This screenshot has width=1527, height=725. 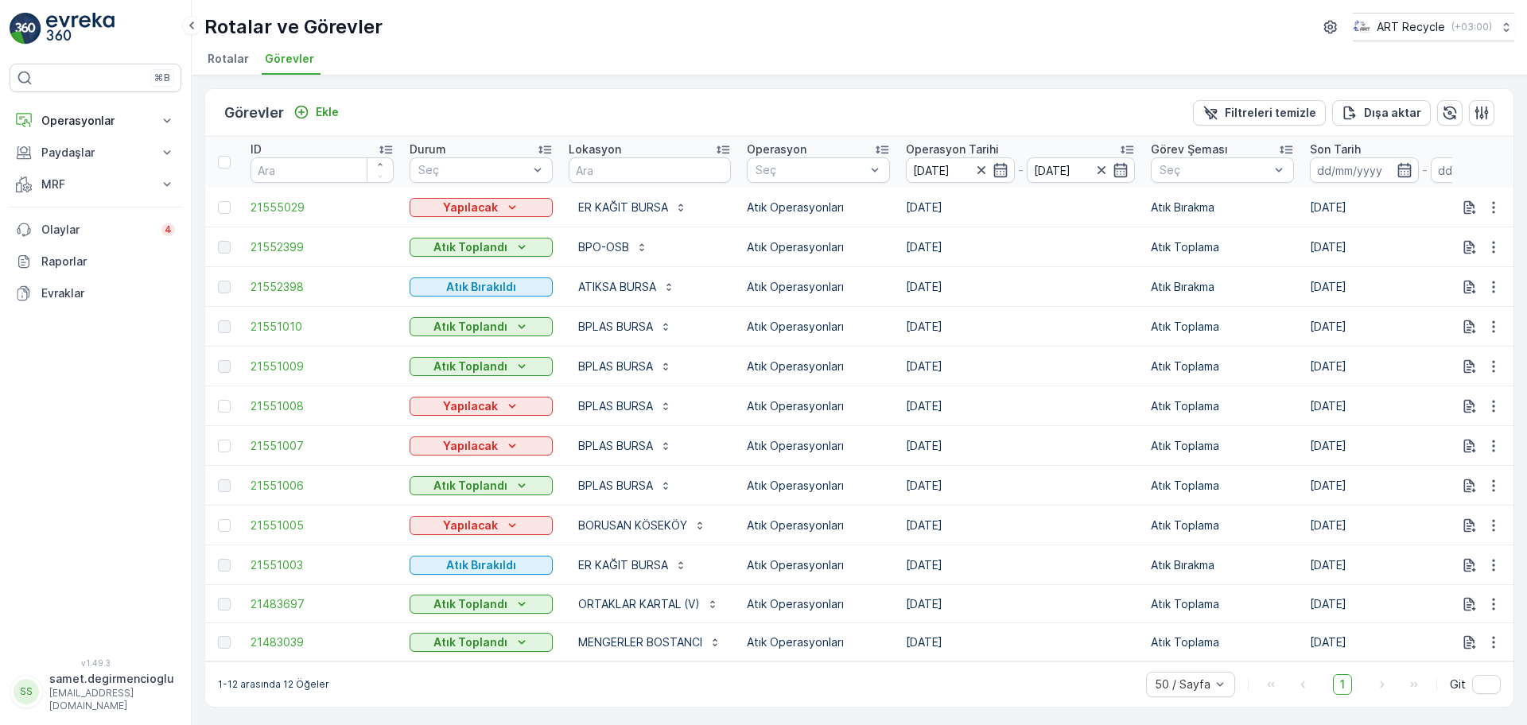 I want to click on button: ORTAKLAR KARTAL (V), so click(x=648, y=604).